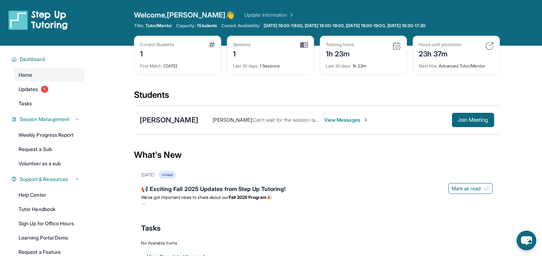 The height and width of the screenshot is (256, 542). I want to click on span: Updates, so click(28, 89).